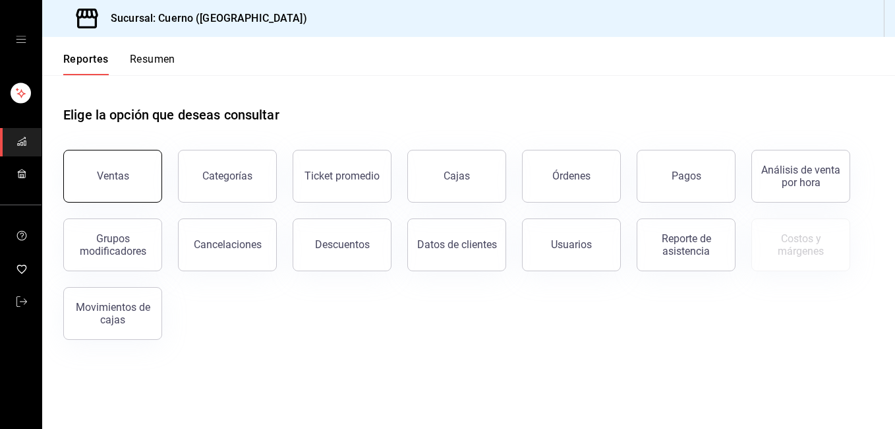 The width and height of the screenshot is (895, 429). What do you see at coordinates (228, 245) in the screenshot?
I see `button: Cancelaciones` at bounding box center [228, 245].